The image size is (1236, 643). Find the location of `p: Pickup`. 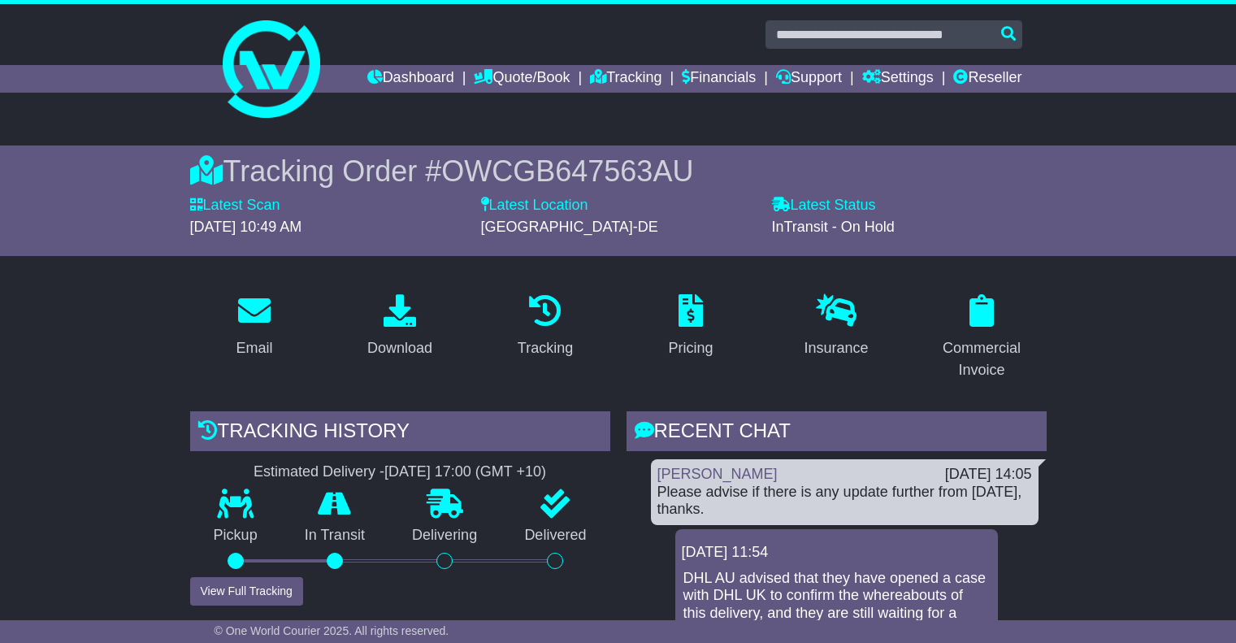

p: Pickup is located at coordinates (236, 536).